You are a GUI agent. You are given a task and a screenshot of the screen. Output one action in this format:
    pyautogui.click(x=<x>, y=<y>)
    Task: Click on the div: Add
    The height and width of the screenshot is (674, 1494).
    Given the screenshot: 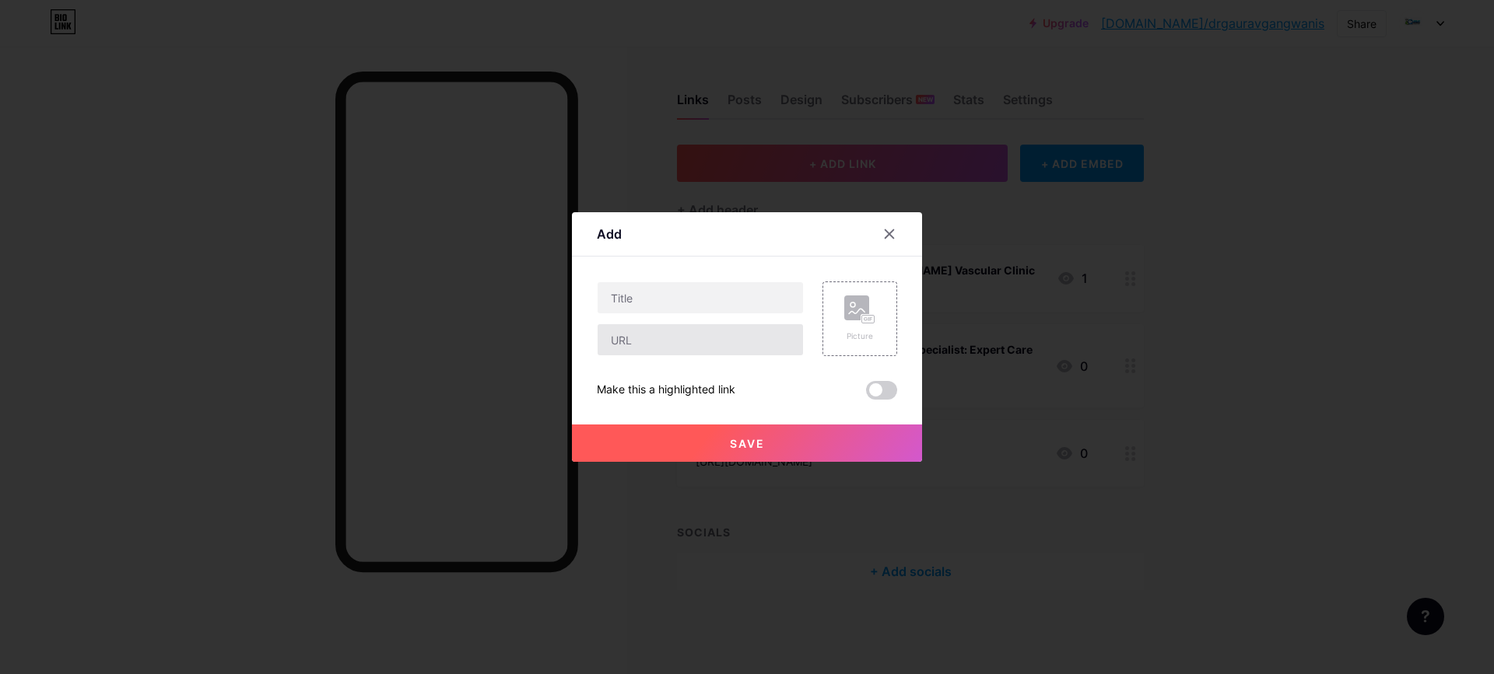 What is the action you would take?
    pyautogui.click(x=609, y=234)
    